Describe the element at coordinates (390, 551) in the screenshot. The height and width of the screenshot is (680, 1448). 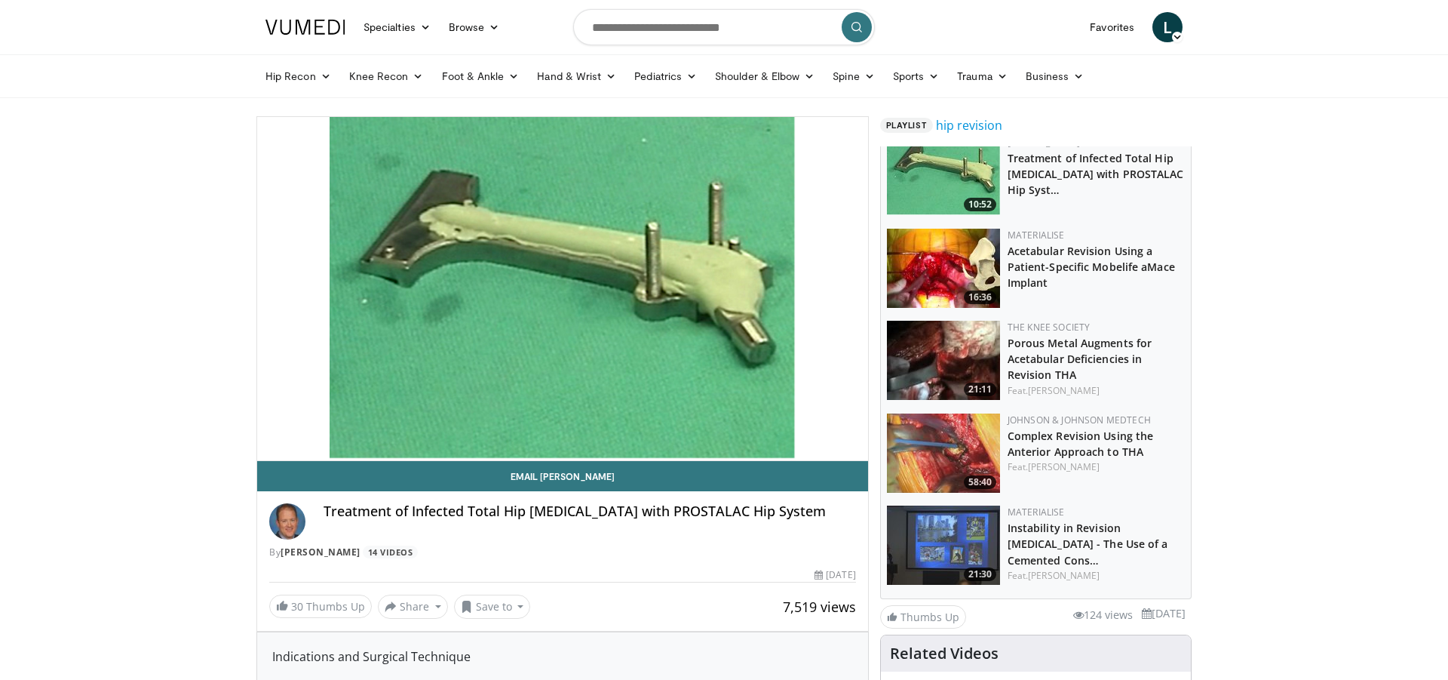
I see `a: 14 Videos` at that location.